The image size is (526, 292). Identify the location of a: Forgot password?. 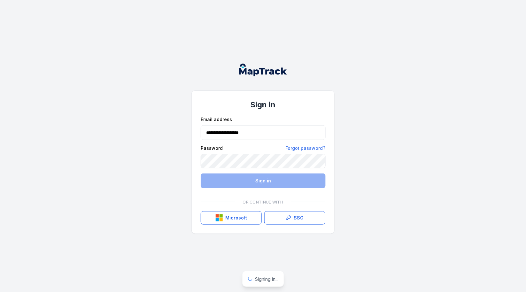
(306, 148).